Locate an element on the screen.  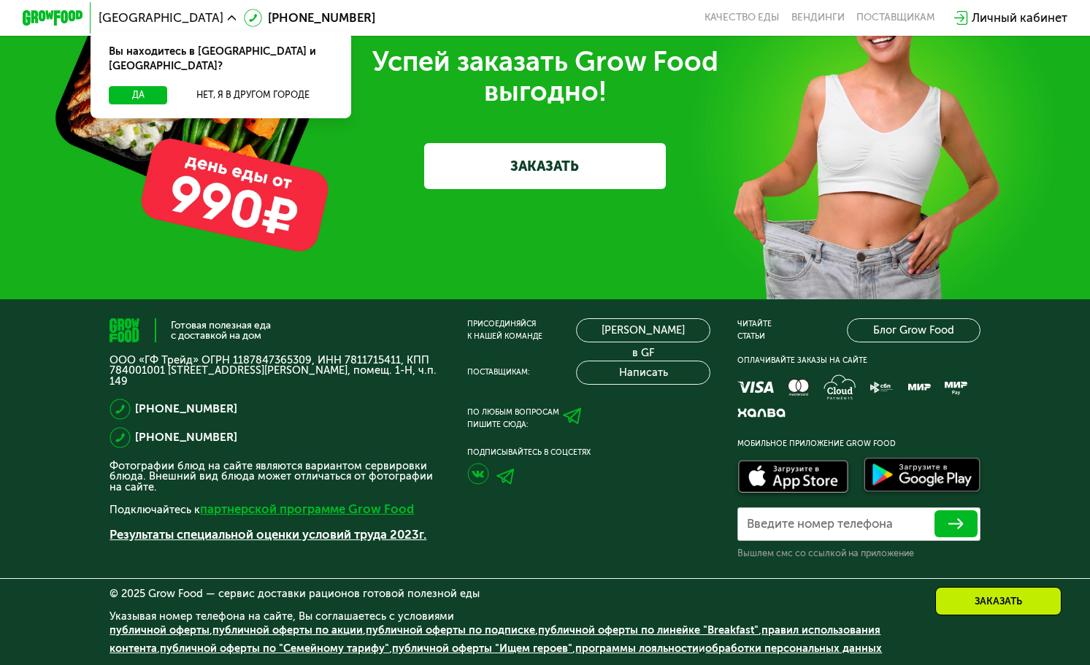
a: программы лояльности is located at coordinates (636, 648).